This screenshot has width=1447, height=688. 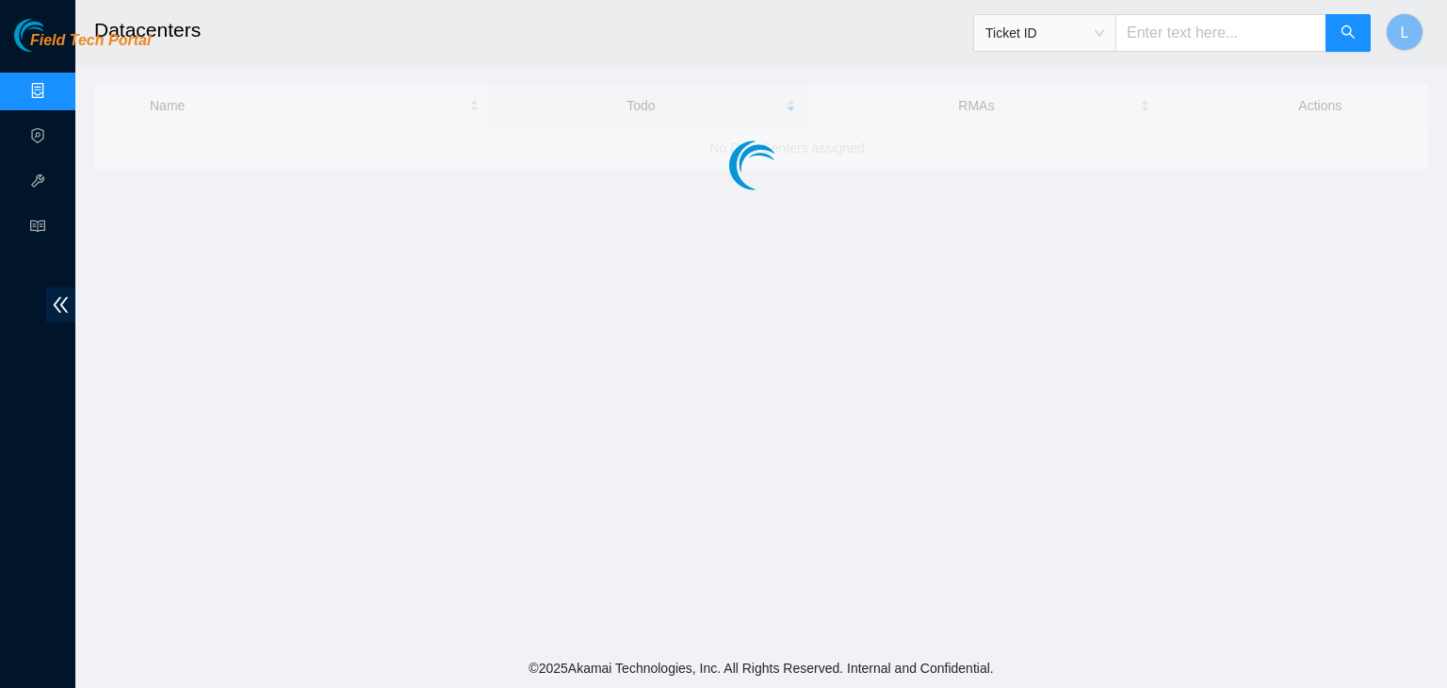 I want to click on span: Ticket ID, so click(x=1045, y=33).